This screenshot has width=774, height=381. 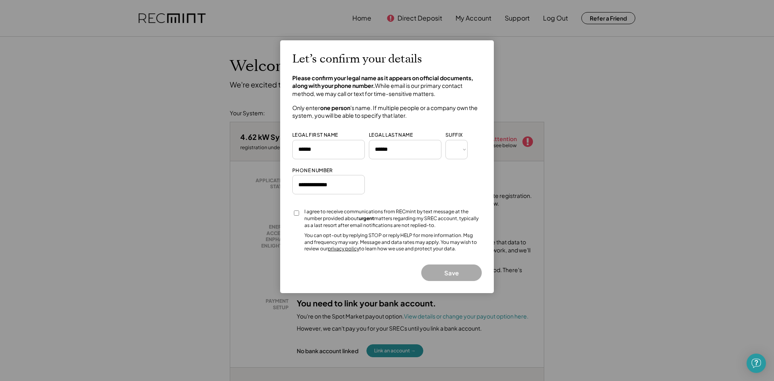 I want to click on h4: Only enter 's name. If multiple people or a company own the system, you will be able to specify t..., so click(x=387, y=112).